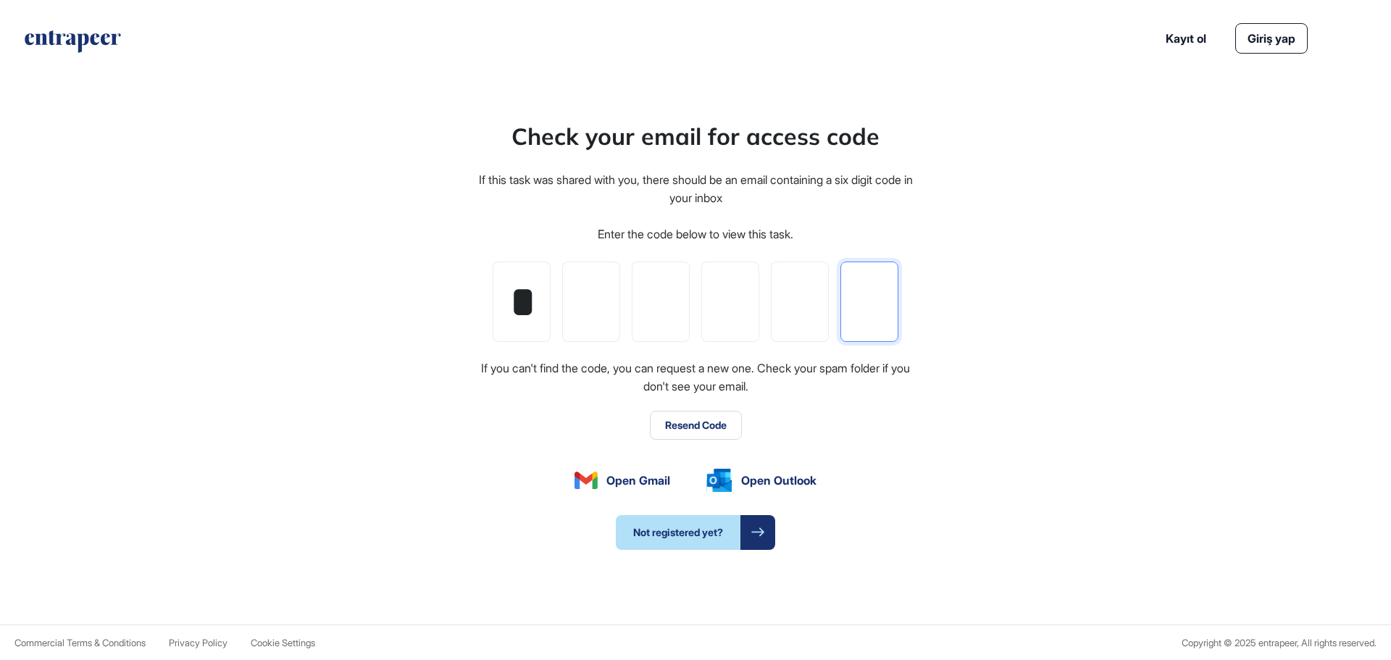  I want to click on a: Cookie Settings, so click(283, 643).